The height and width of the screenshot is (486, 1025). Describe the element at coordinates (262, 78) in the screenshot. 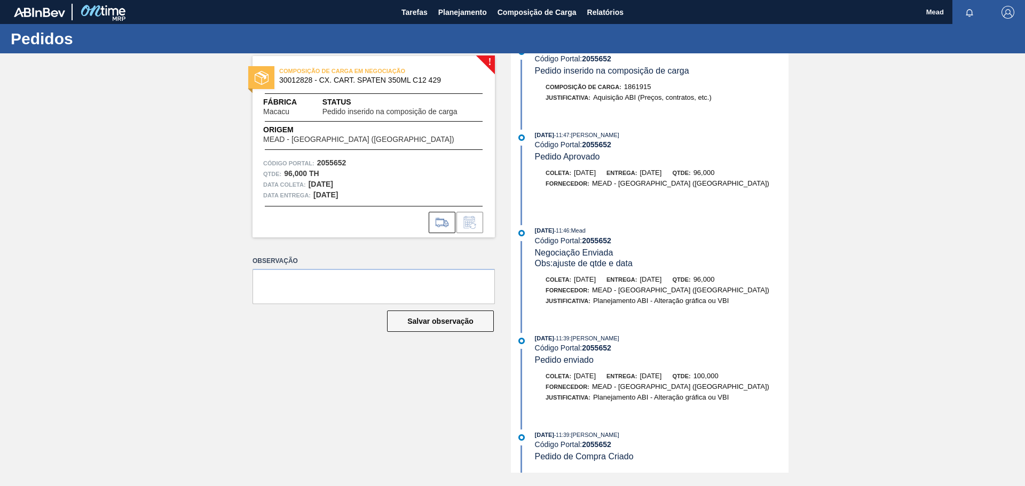

I see `img: status` at that location.